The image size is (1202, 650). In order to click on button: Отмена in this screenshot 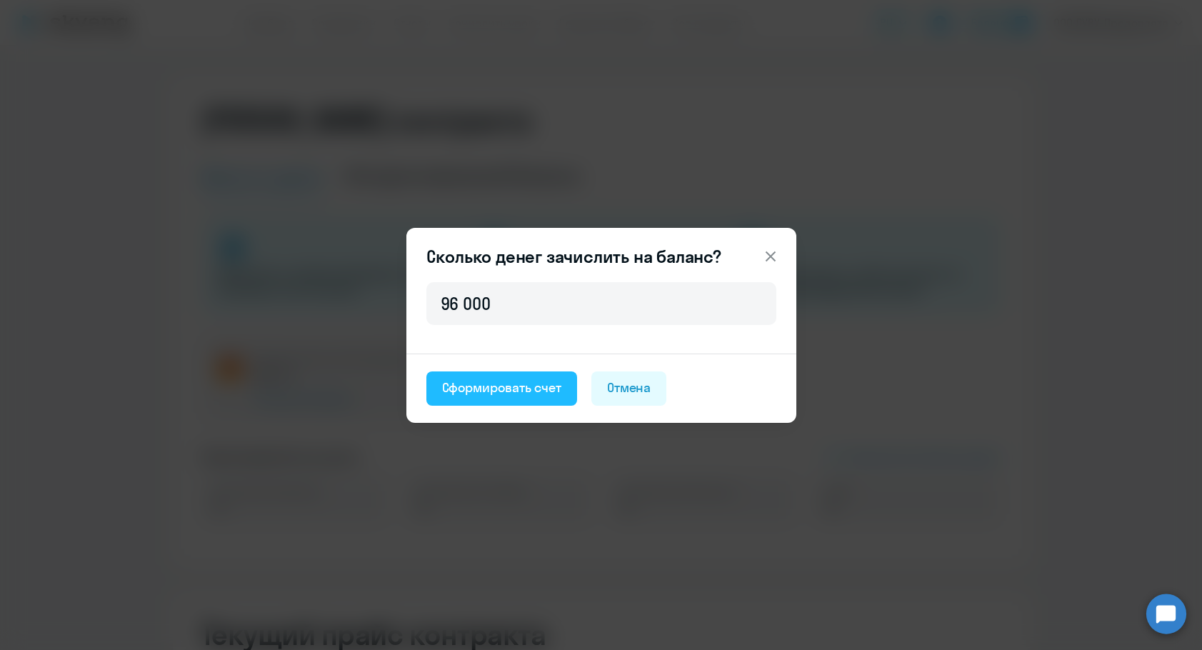, I will do `click(629, 389)`.